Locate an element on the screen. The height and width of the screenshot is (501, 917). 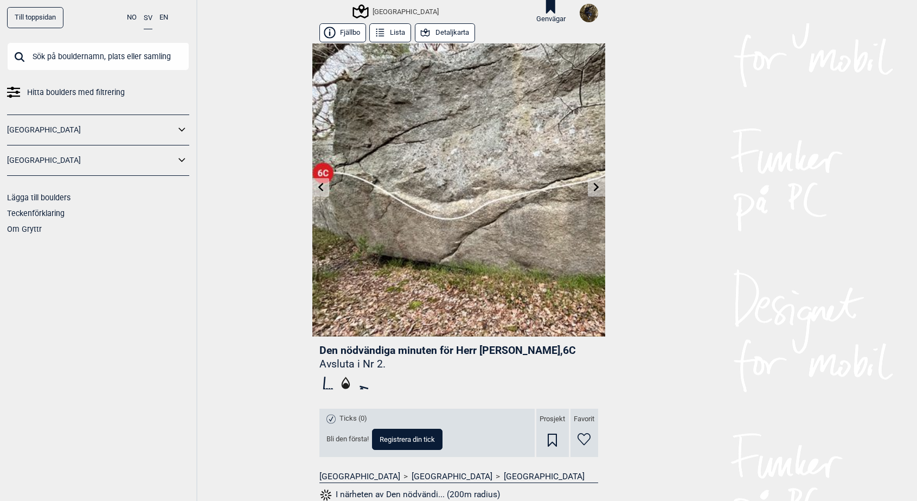
span: Ticks (0) is located at coordinates (353, 418).